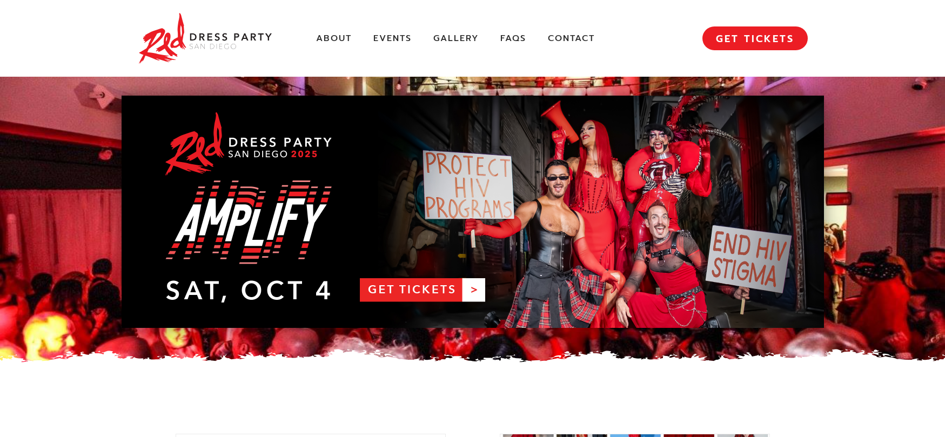 The width and height of the screenshot is (945, 437). What do you see at coordinates (334, 38) in the screenshot?
I see `a: About` at bounding box center [334, 38].